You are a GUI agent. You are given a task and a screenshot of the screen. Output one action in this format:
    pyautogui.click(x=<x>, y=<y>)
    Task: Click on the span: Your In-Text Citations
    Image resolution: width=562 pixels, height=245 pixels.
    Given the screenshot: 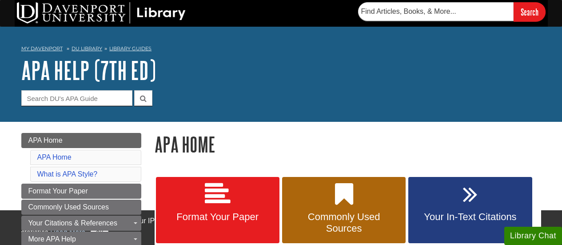 What is the action you would take?
    pyautogui.click(x=470, y=217)
    